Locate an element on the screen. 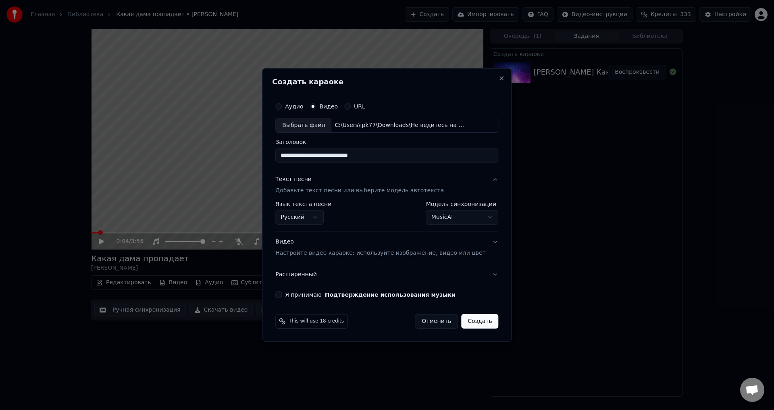 The width and height of the screenshot is (774, 410). button: Создать is located at coordinates (479, 321).